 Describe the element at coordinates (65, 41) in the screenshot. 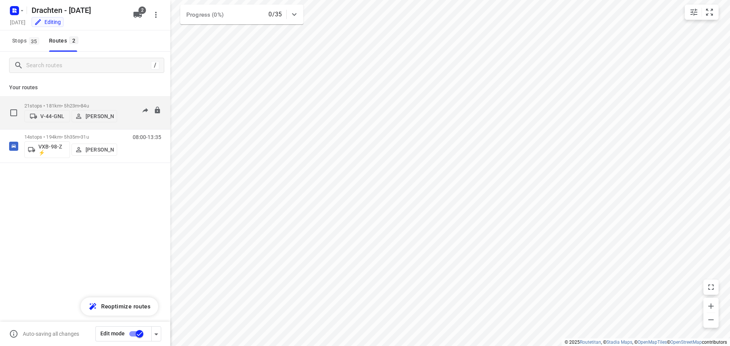

I see `div: Routes` at that location.